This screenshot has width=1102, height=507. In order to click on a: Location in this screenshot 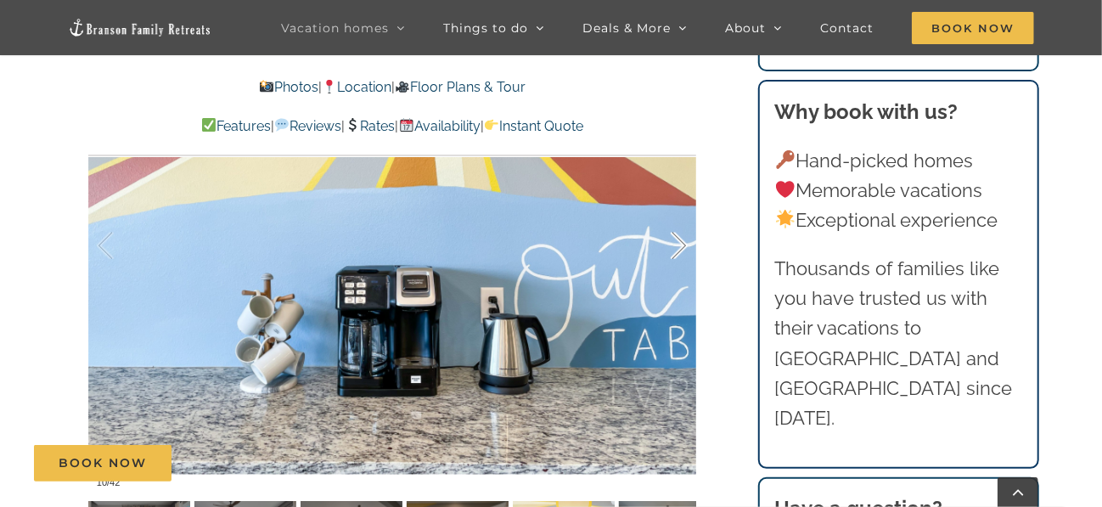, I will do `click(356, 87)`.